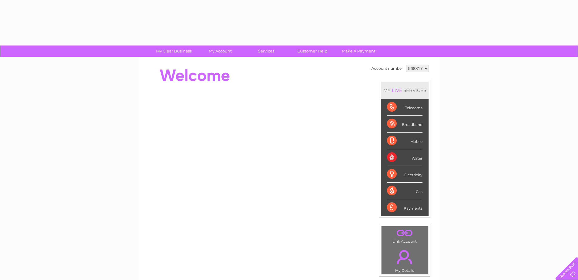 Image resolution: width=578 pixels, height=280 pixels. I want to click on td: My Details, so click(405, 260).